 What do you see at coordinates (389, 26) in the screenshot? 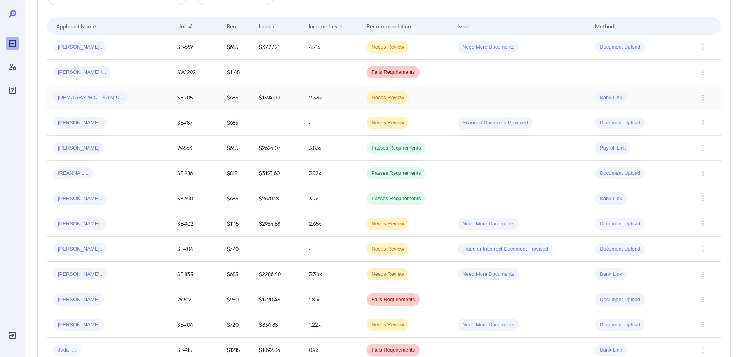
I see `div: Recommendation` at bounding box center [389, 26].